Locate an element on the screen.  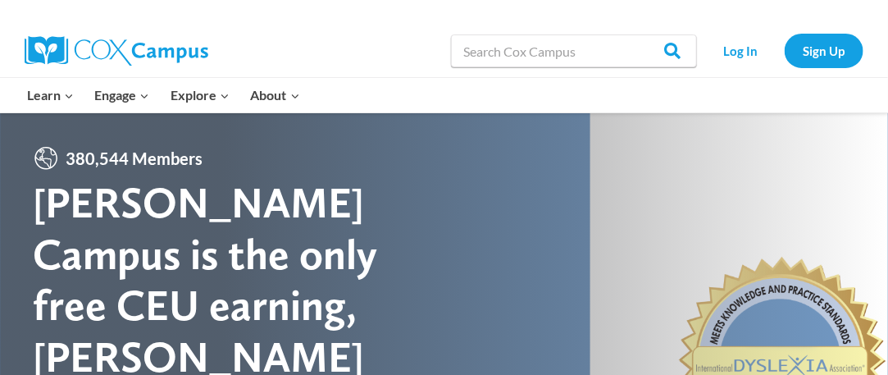
img: Cox Campus is located at coordinates (116, 51).